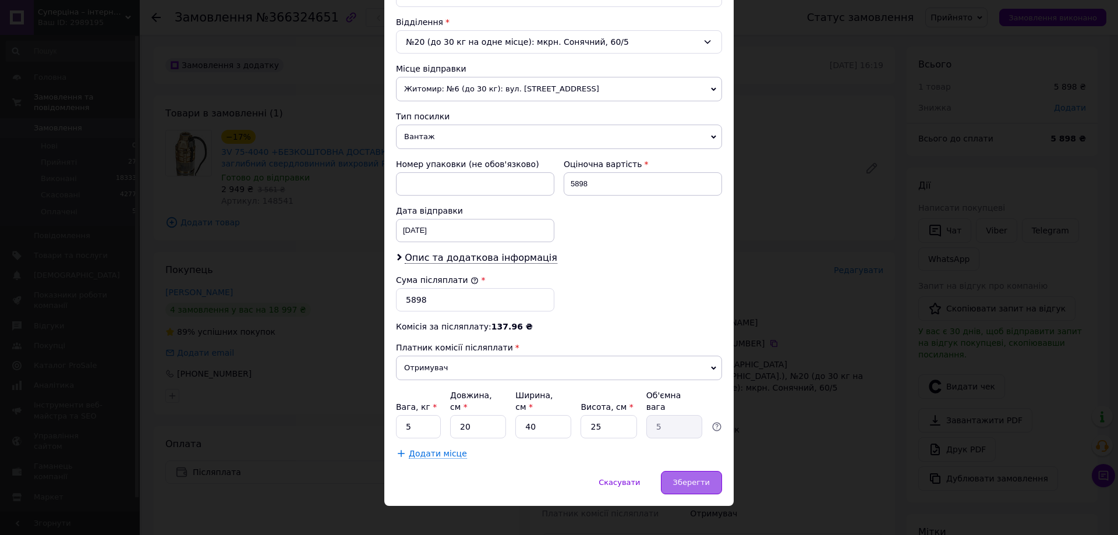 Image resolution: width=1118 pixels, height=535 pixels. What do you see at coordinates (643, 164) in the screenshot?
I see `div: Оціночна вартість` at bounding box center [643, 164].